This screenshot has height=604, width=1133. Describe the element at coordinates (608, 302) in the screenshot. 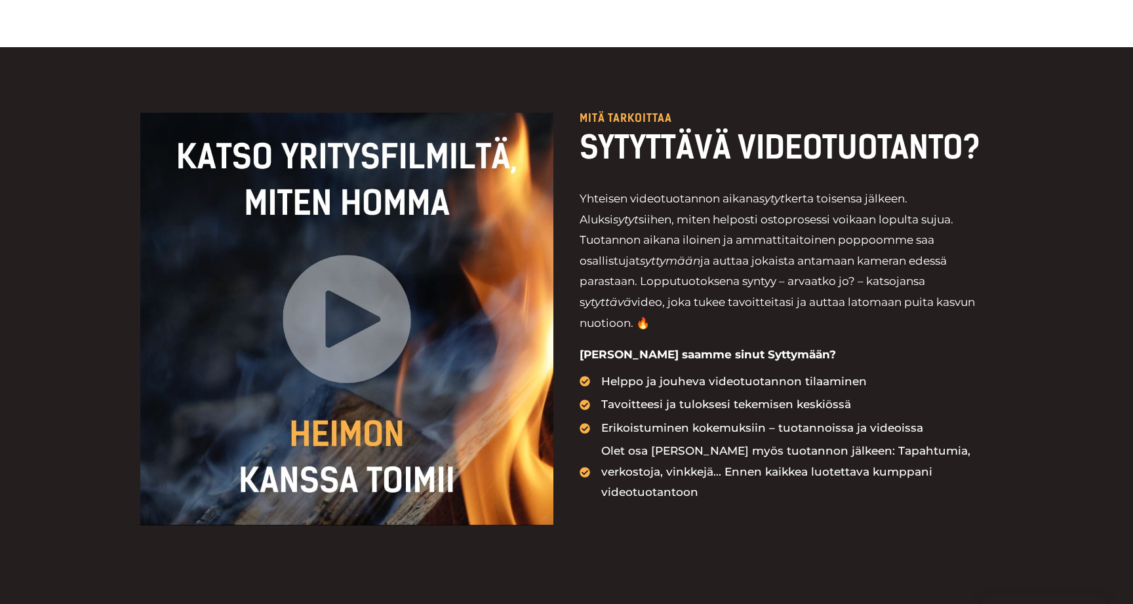

I see `i: ytyttävä` at that location.